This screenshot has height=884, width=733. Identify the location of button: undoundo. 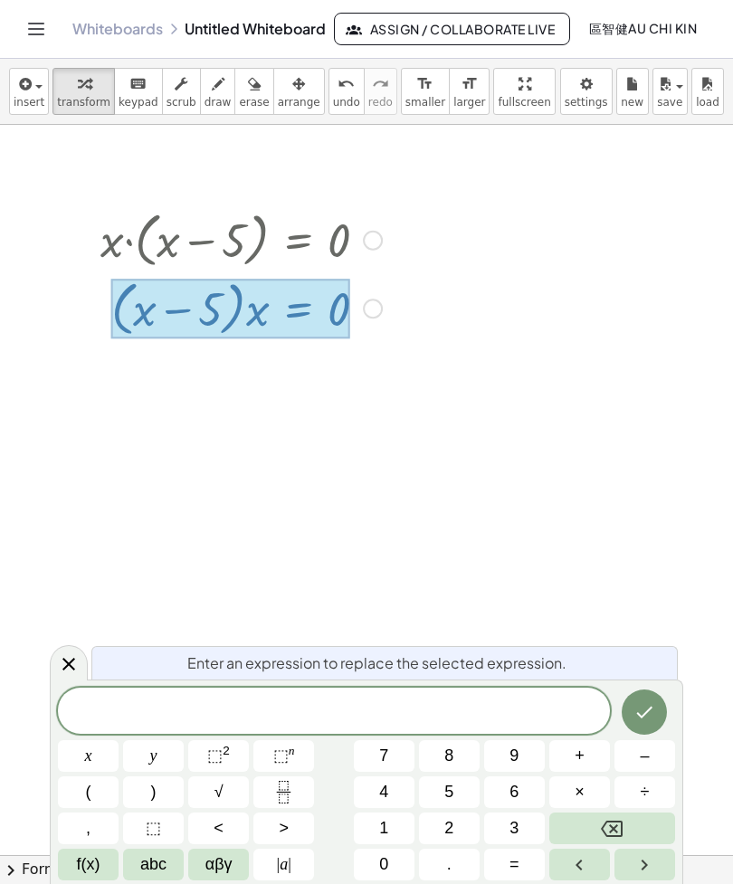
(347, 91).